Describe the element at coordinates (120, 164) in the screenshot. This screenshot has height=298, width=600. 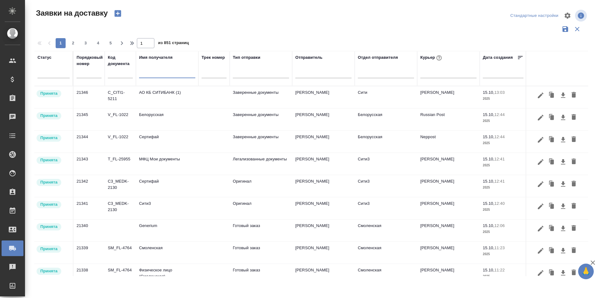
I see `td: T_FL-25955` at that location.